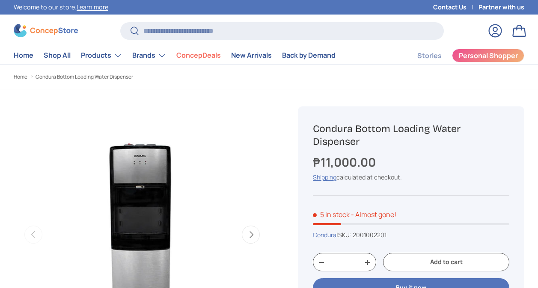 The width and height of the screenshot is (538, 288). What do you see at coordinates (456, 7) in the screenshot?
I see `a: Contact Us` at bounding box center [456, 7].